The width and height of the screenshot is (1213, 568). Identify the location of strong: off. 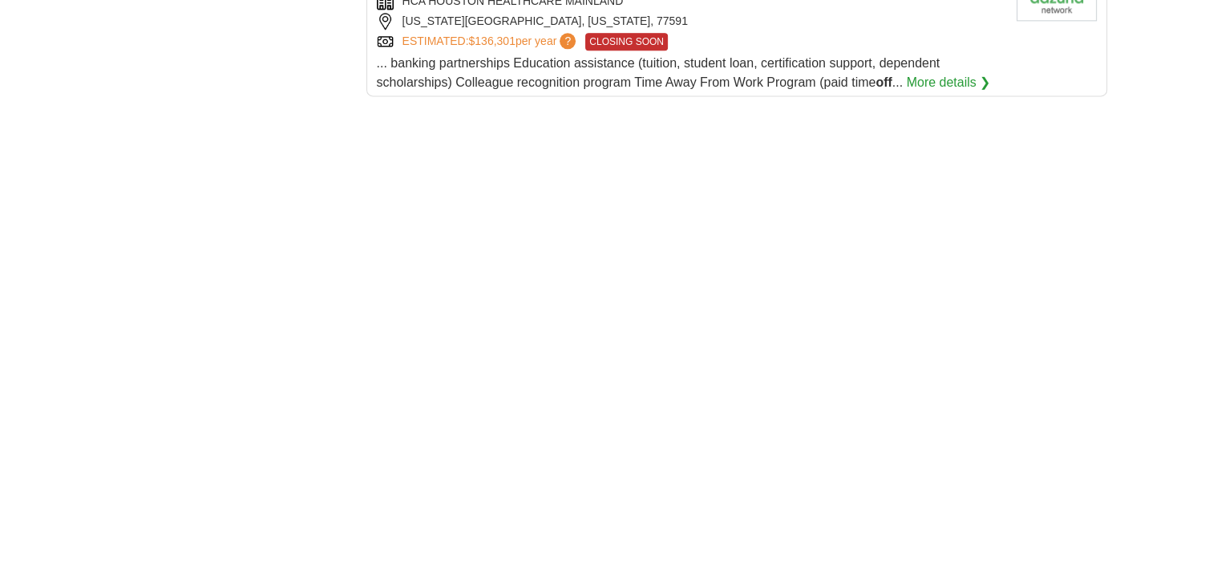
(883, 82).